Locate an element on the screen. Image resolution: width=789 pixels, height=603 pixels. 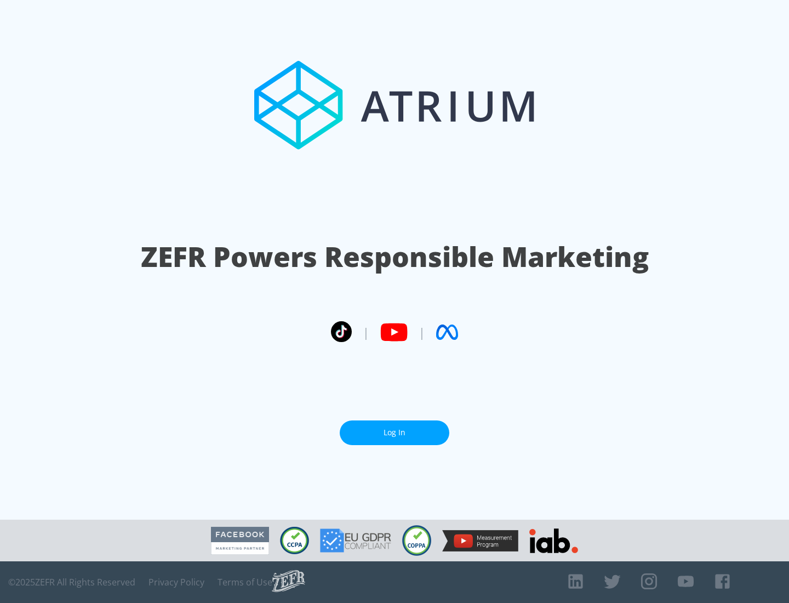
a: Log In is located at coordinates (394, 432).